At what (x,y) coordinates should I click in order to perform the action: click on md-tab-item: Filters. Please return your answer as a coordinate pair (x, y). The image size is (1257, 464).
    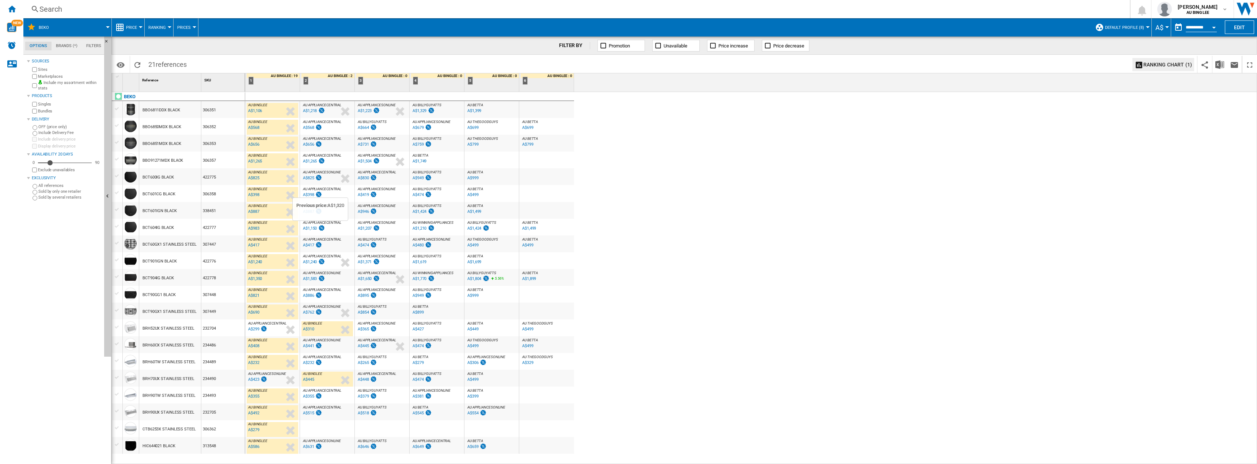
    Looking at the image, I should click on (94, 46).